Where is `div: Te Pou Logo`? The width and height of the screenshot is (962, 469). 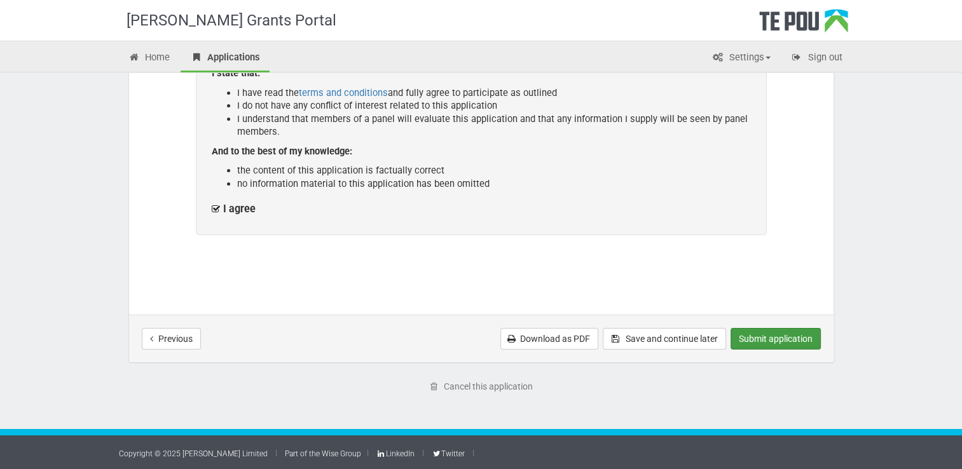 div: Te Pou Logo is located at coordinates (804, 25).